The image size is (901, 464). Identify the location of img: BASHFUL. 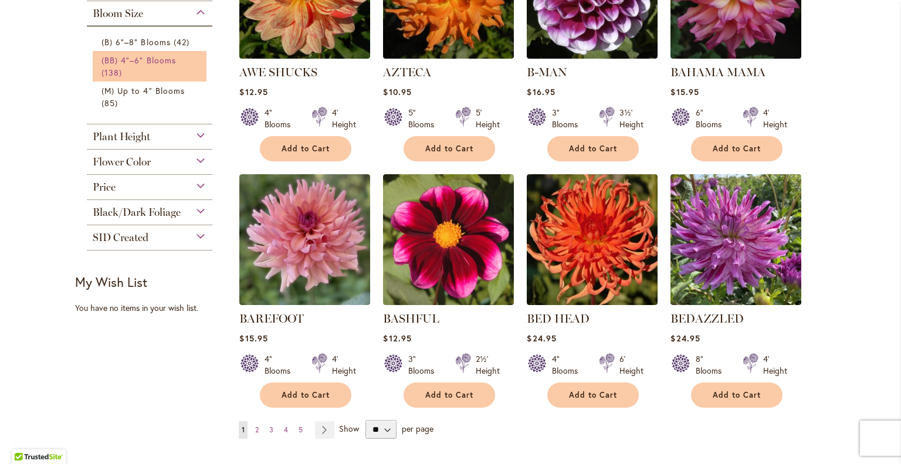
(448, 239).